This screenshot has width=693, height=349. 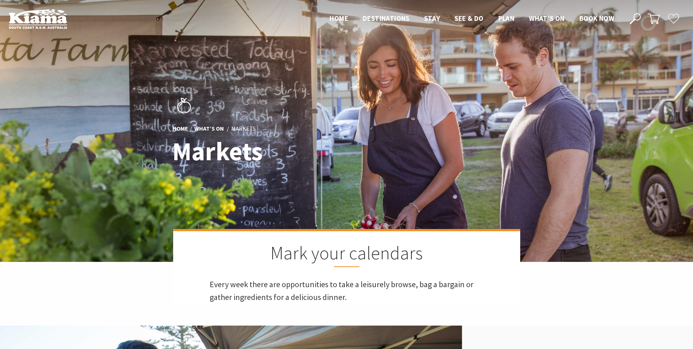 What do you see at coordinates (339, 18) in the screenshot?
I see `span: Home` at bounding box center [339, 18].